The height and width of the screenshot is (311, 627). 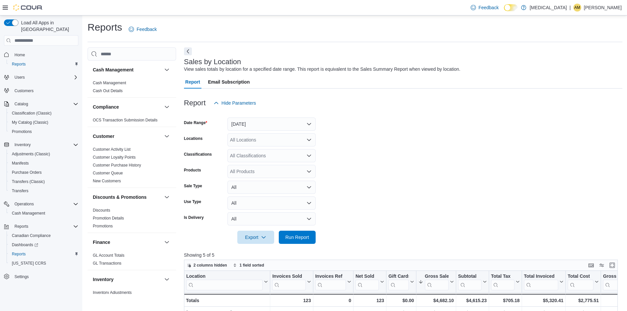 What do you see at coordinates (504, 11) in the screenshot?
I see `span: Dark Mode` at bounding box center [504, 11].